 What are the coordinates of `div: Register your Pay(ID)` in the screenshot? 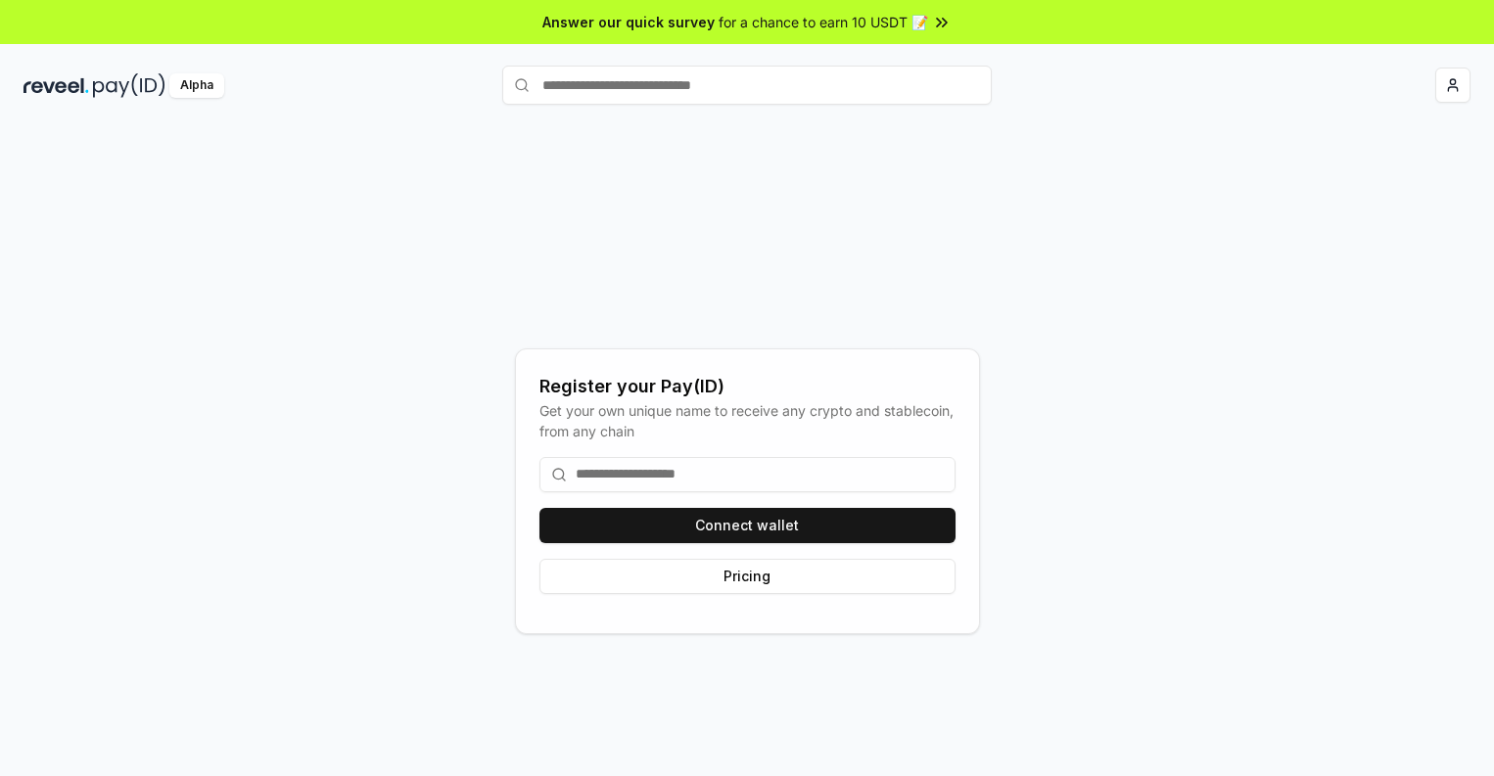 It's located at (747, 387).